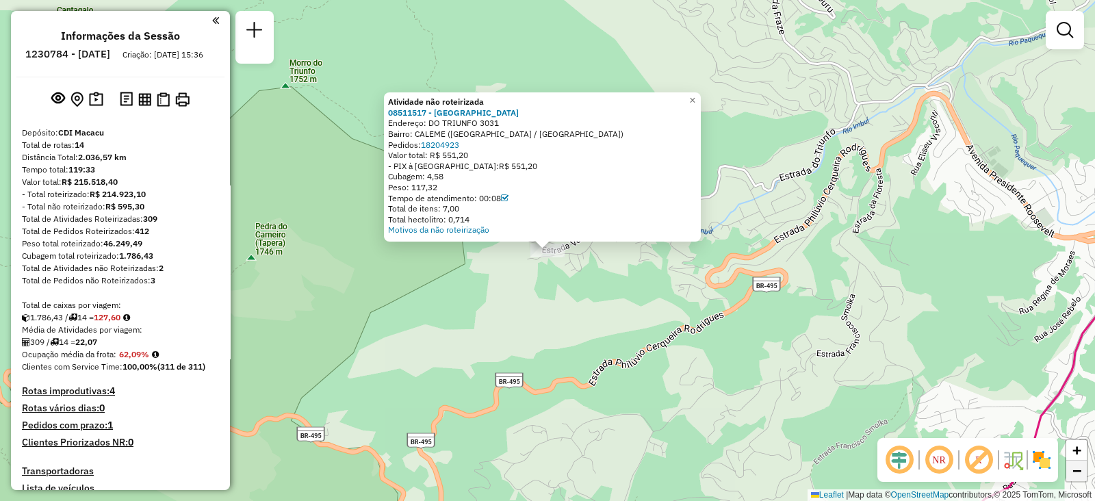 This screenshot has height=501, width=1095. I want to click on button: Visualizar relatório de Roteirização, so click(144, 99).